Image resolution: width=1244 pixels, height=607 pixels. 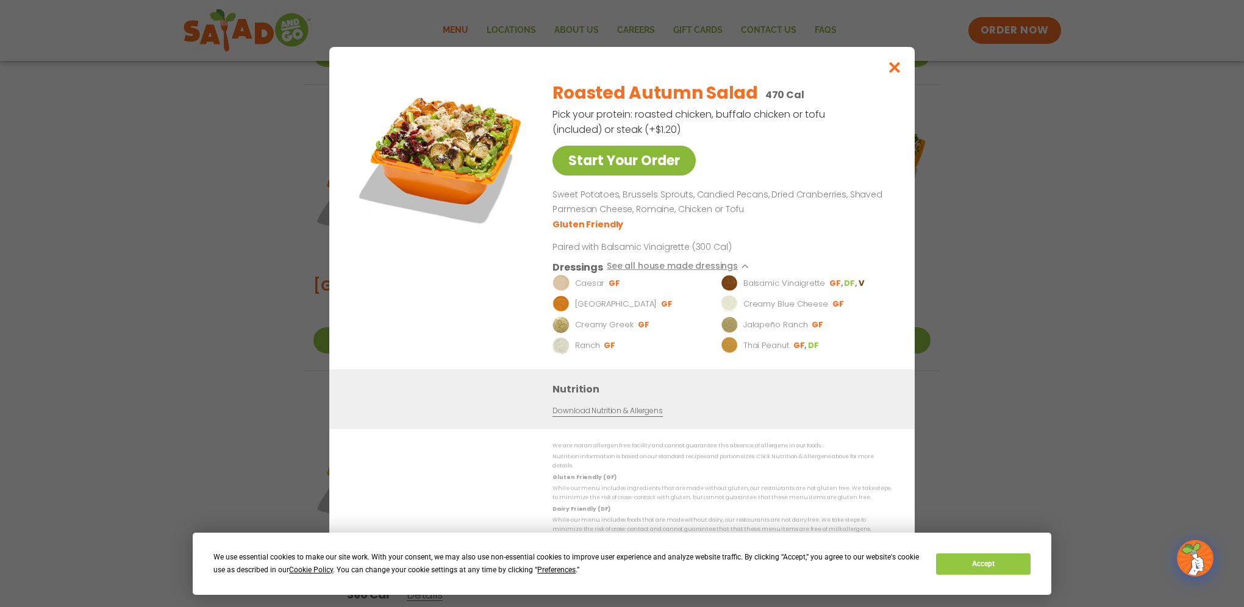 I want to click on img: Featured product photo for Roasted Autumn Salad, so click(x=442, y=157).